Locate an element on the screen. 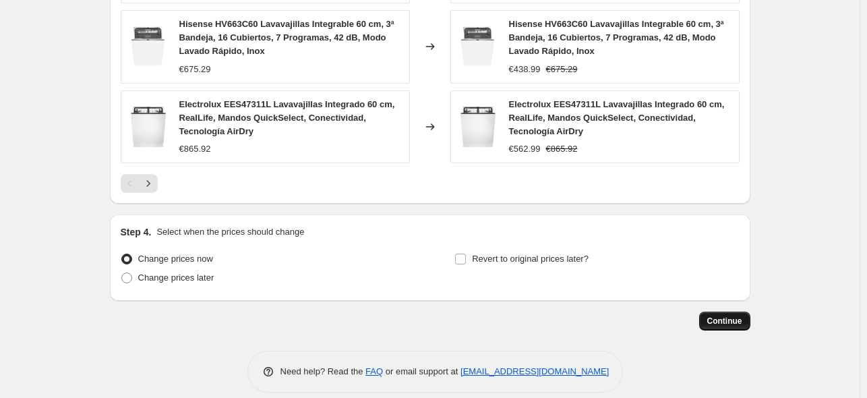 Image resolution: width=867 pixels, height=398 pixels. nav: Pagination is located at coordinates (139, 183).